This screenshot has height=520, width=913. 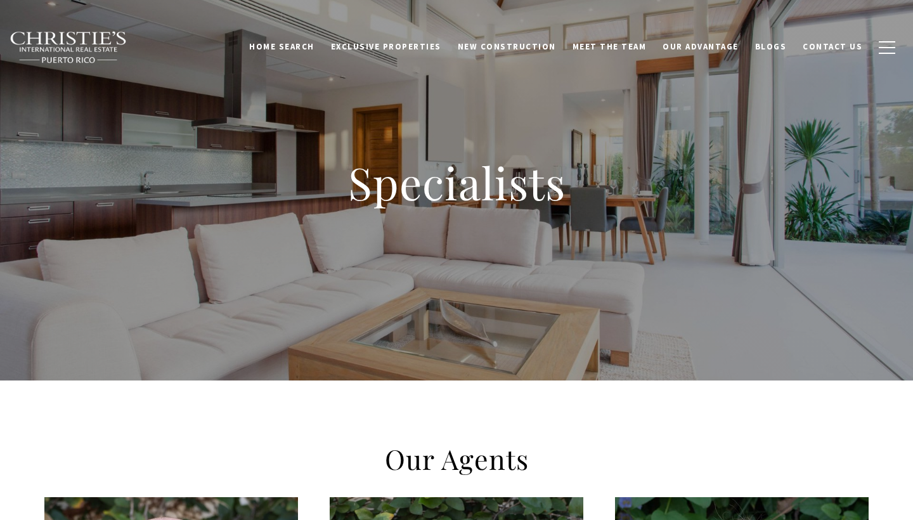 I want to click on a: New Construction, so click(x=507, y=47).